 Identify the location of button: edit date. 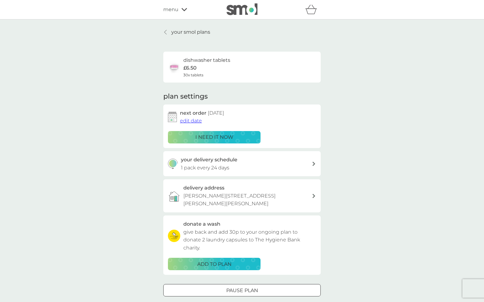
(191, 121).